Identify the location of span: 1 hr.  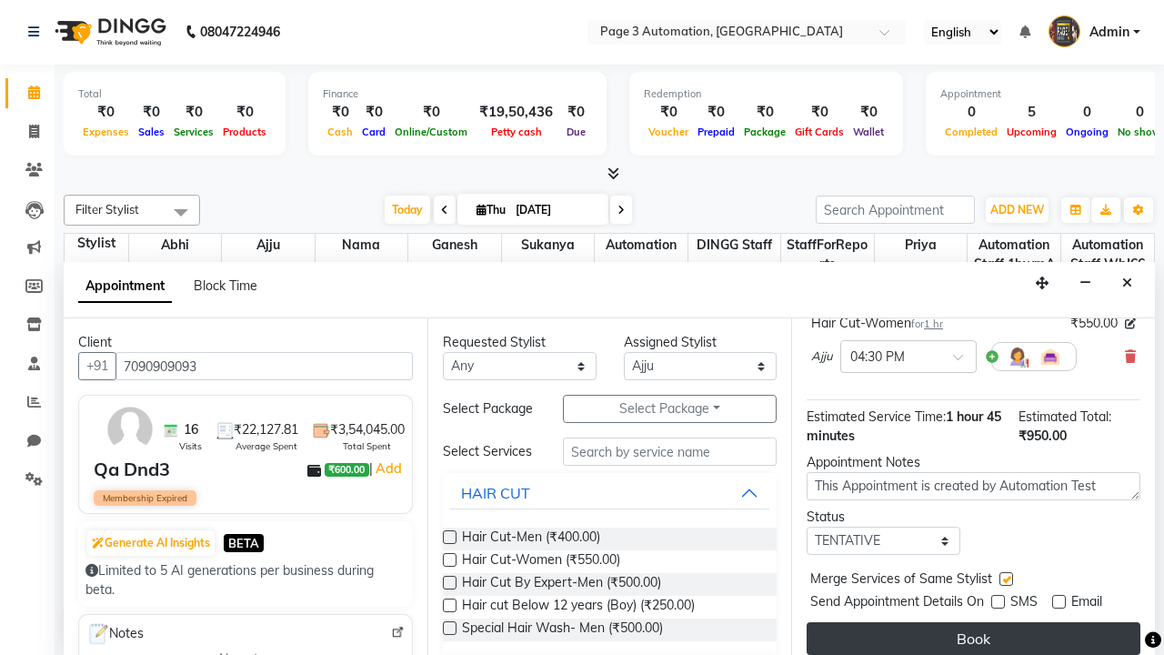
(933, 324).